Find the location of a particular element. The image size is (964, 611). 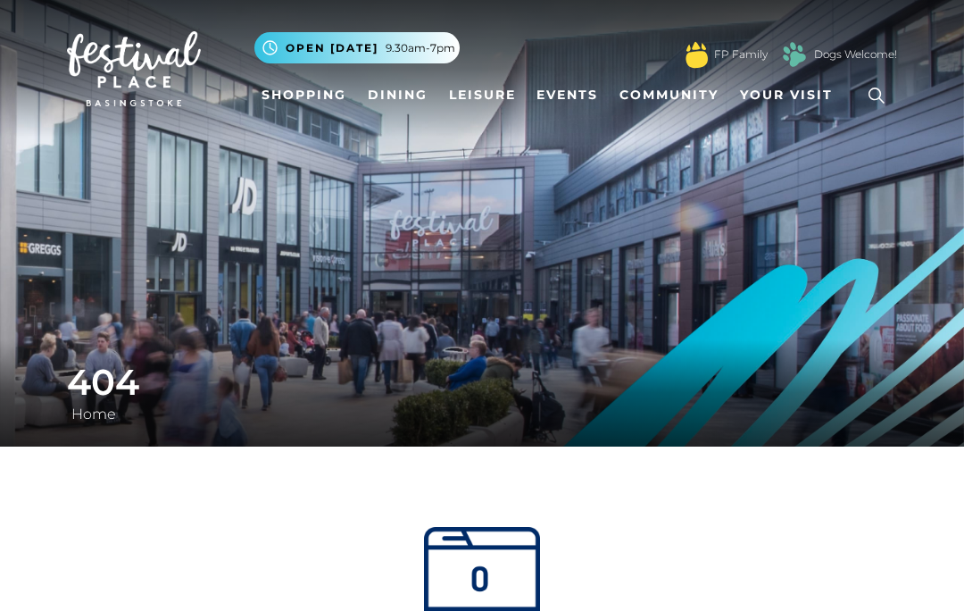

a: Shopping is located at coordinates (303, 95).